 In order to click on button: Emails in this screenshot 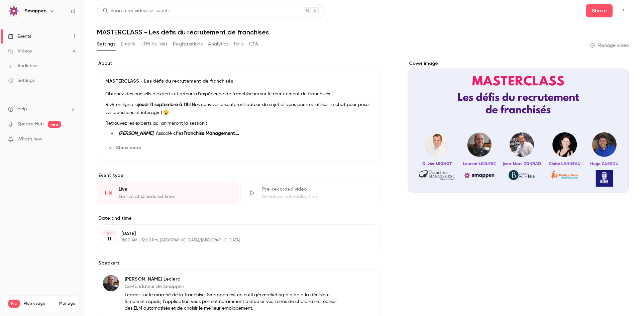, I will do `click(128, 44)`.